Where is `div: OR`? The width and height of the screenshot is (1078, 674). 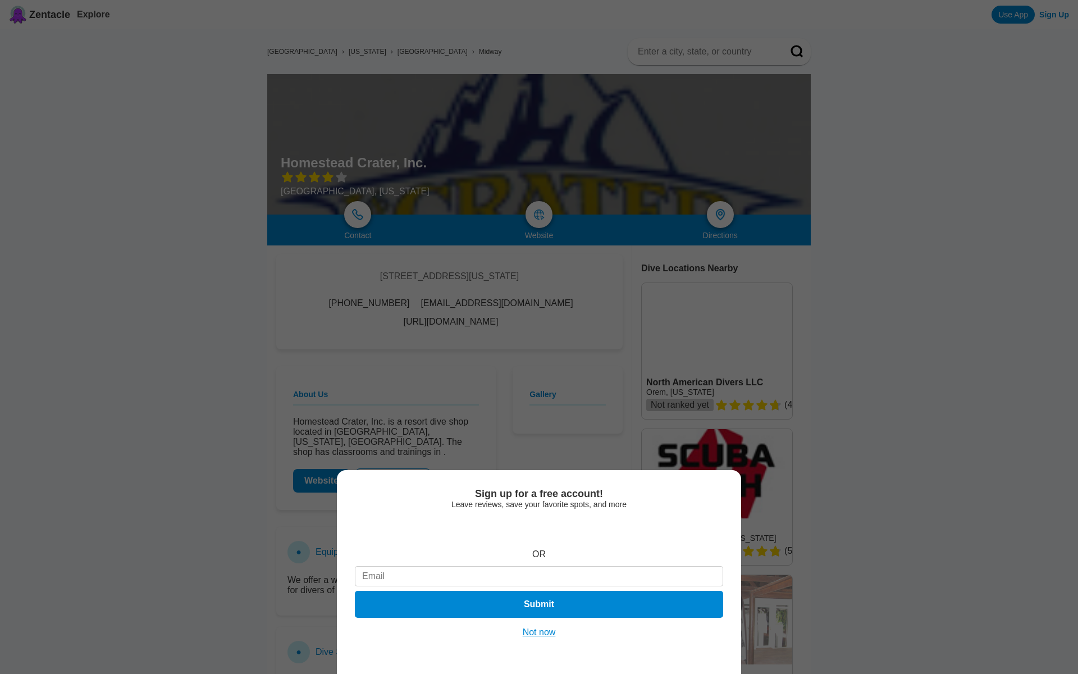
div: OR is located at coordinates (539, 554).